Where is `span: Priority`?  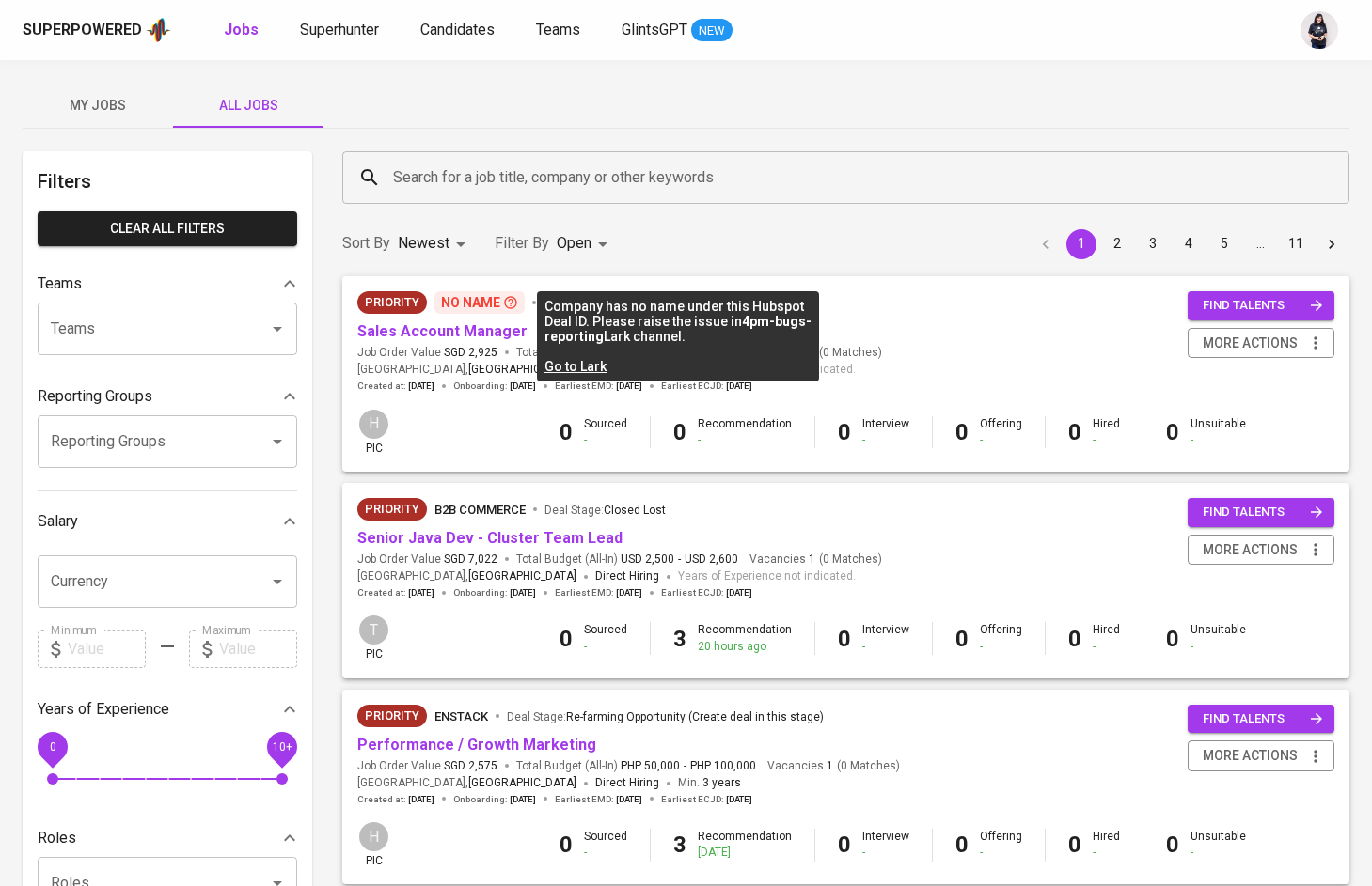 span: Priority is located at coordinates (392, 716).